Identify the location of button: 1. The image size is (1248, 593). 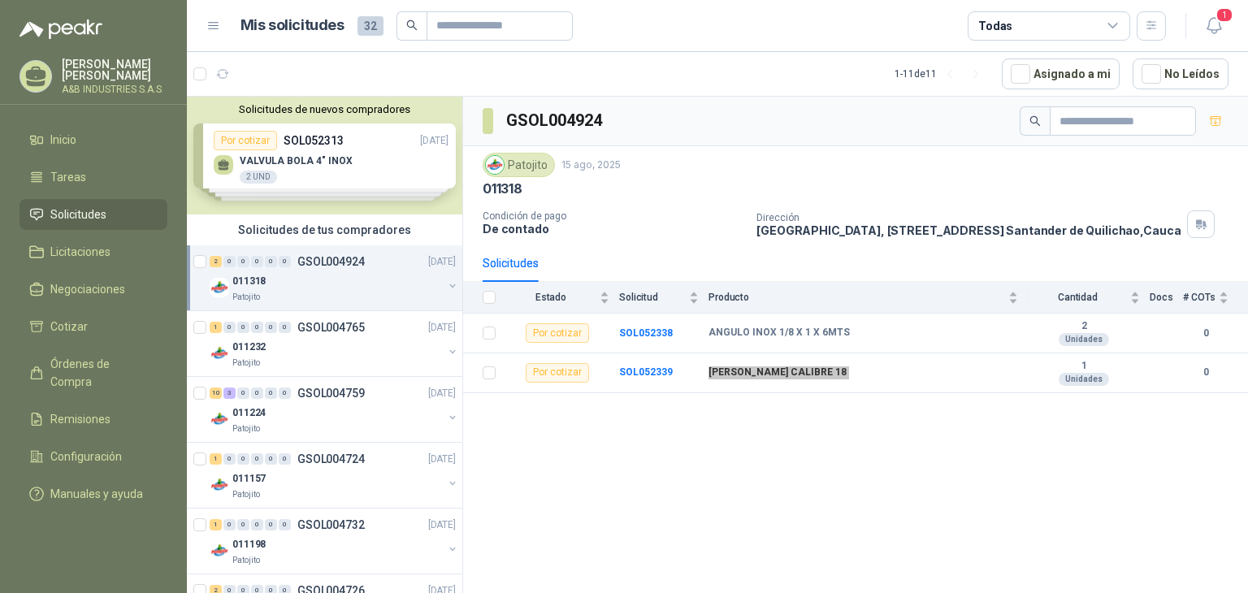
(1214, 26).